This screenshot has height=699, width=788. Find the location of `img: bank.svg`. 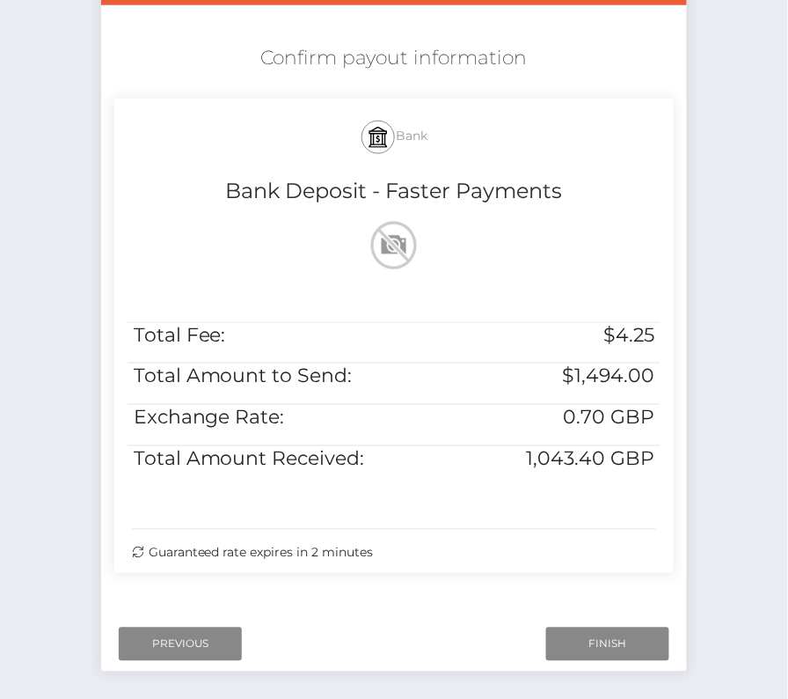

img: bank.svg is located at coordinates (378, 137).